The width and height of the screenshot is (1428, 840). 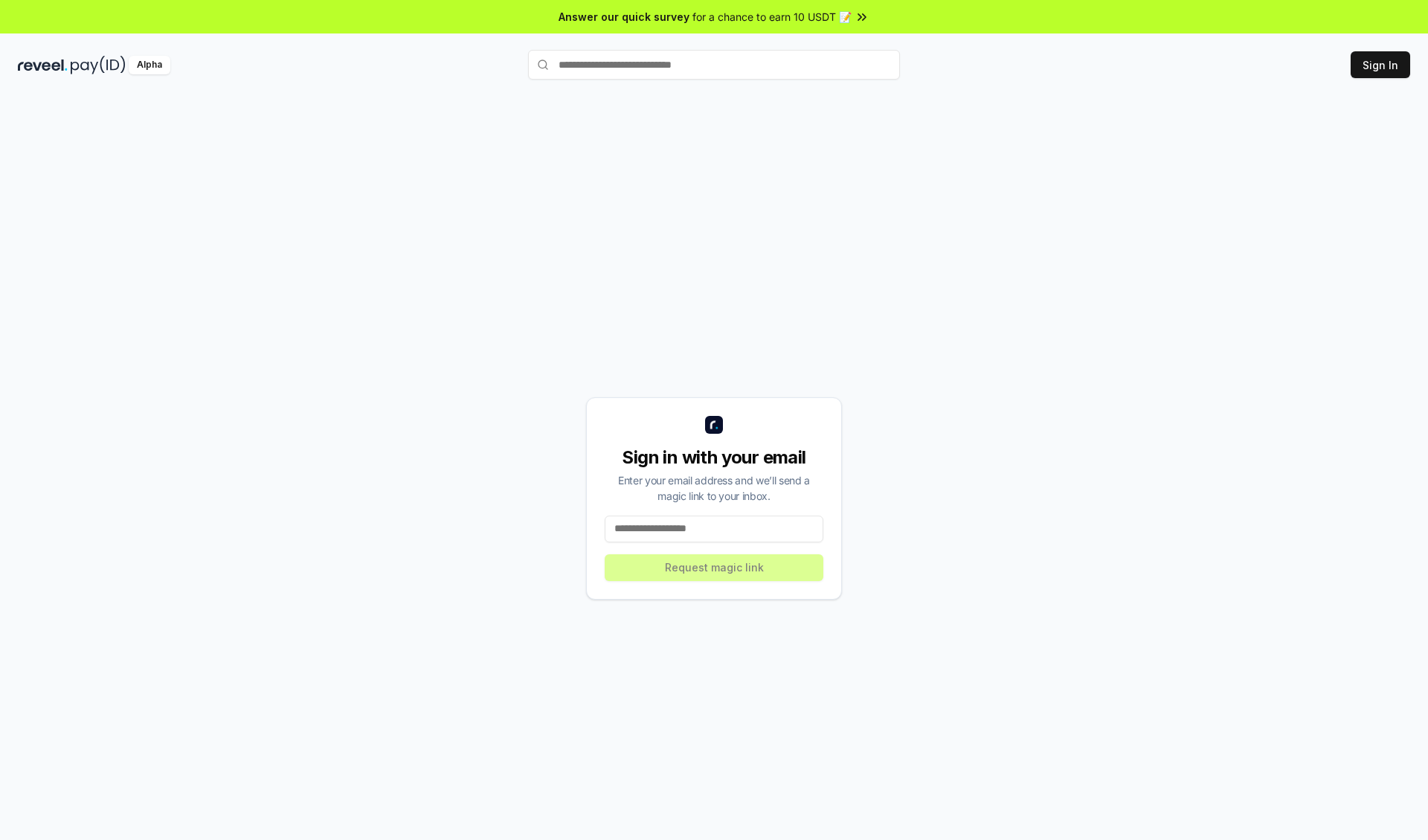 What do you see at coordinates (714, 425) in the screenshot?
I see `img: logo_small` at bounding box center [714, 425].